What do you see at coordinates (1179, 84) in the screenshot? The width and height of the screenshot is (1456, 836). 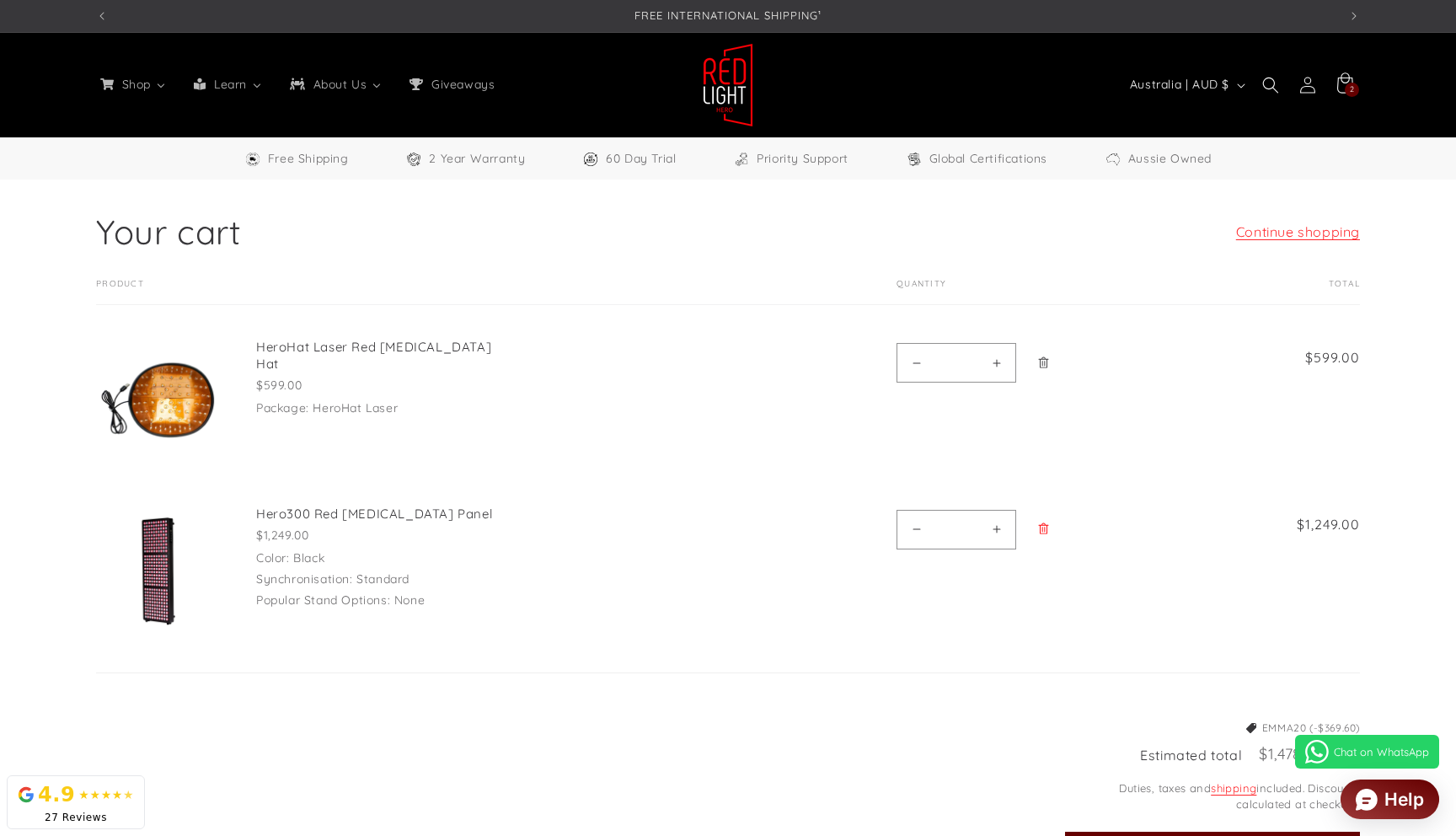 I see `span: Australia | AUD $` at bounding box center [1179, 84].